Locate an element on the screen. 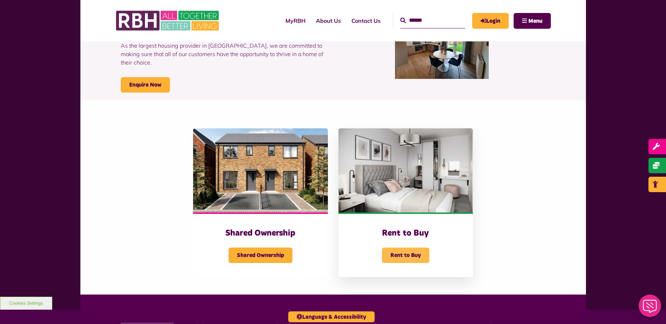  button: Language & Accessibility is located at coordinates (331, 317).